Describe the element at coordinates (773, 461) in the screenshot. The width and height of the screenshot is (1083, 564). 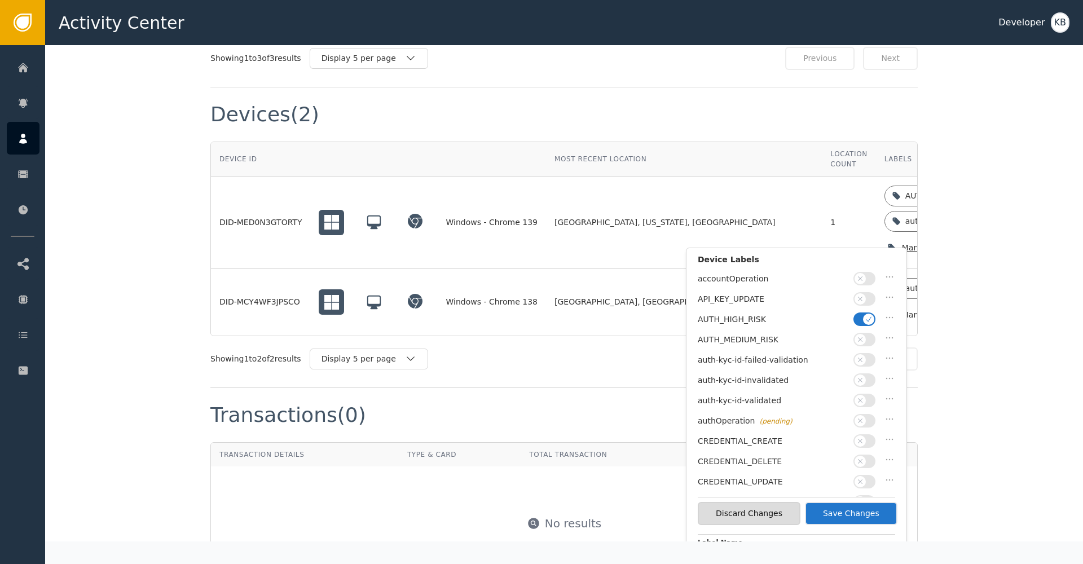
I see `div: CREDENTIAL_DELETE` at that location.